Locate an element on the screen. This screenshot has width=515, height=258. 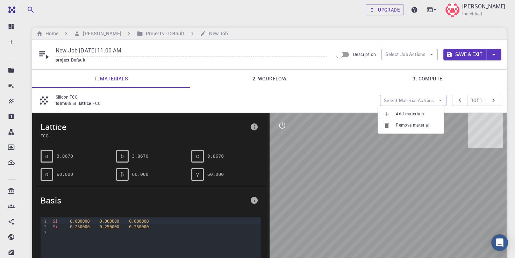
span: Lattice is located at coordinates (144, 127).